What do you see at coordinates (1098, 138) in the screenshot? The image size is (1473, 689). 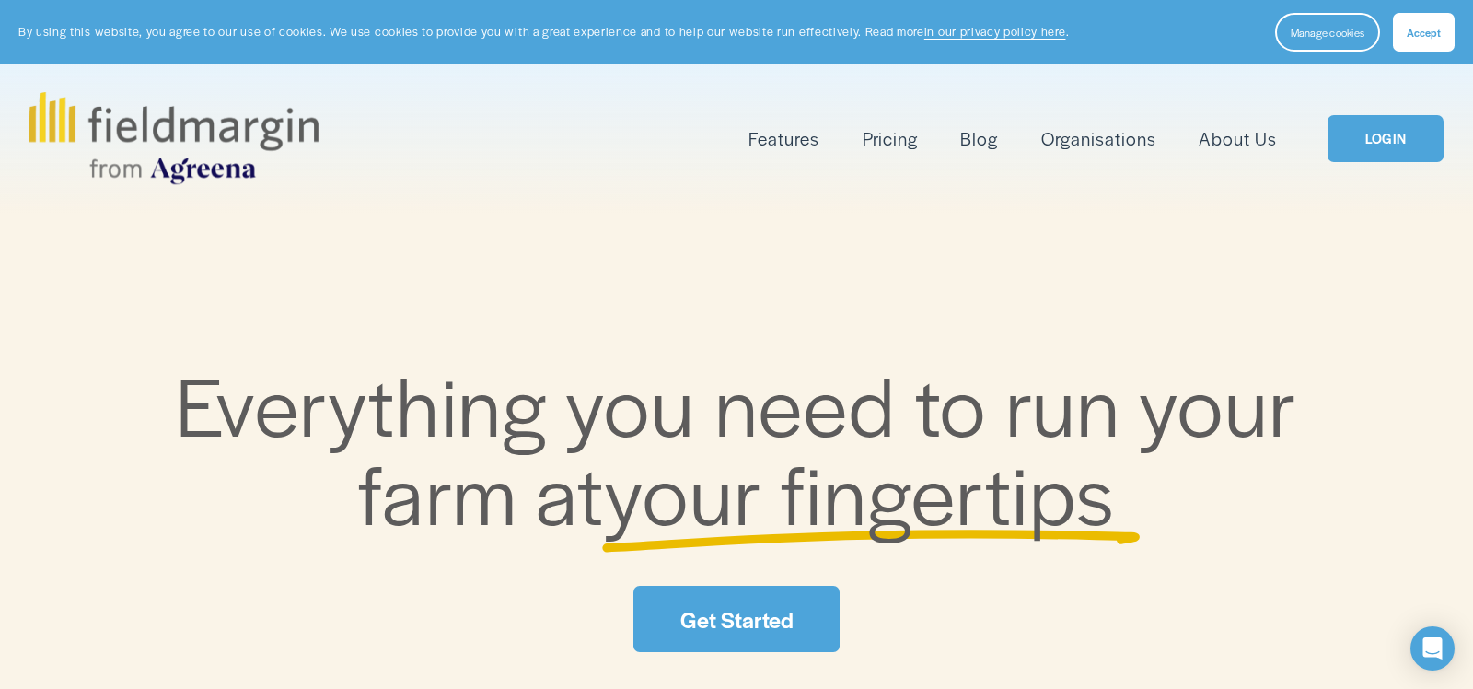 I see `a: Organisations` at bounding box center [1098, 138].